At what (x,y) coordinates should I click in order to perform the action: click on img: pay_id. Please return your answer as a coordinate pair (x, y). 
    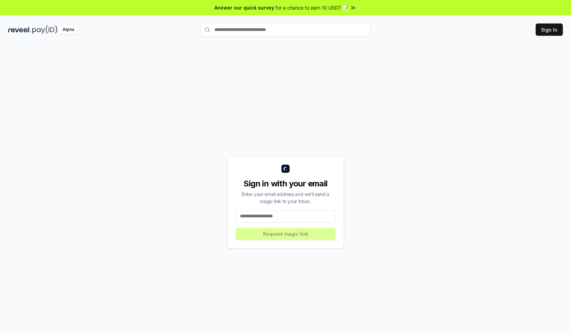
    Looking at the image, I should click on (45, 30).